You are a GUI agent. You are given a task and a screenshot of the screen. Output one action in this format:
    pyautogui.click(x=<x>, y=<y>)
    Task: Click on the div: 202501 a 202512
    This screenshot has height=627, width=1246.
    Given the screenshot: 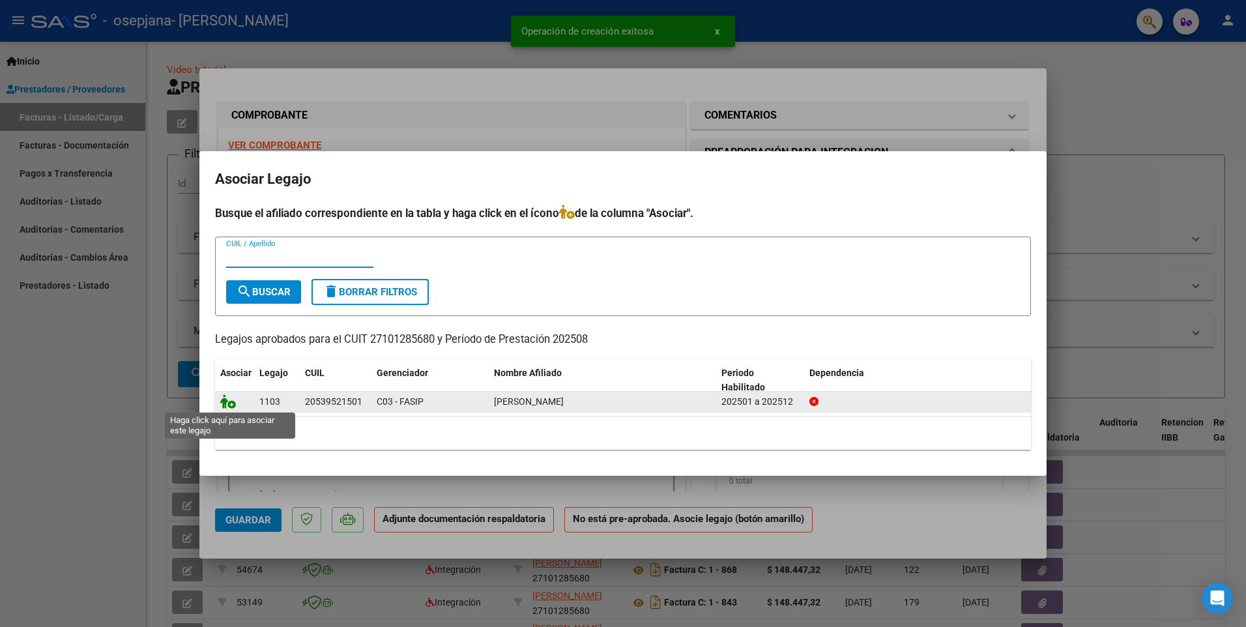 What is the action you would take?
    pyautogui.click(x=760, y=401)
    